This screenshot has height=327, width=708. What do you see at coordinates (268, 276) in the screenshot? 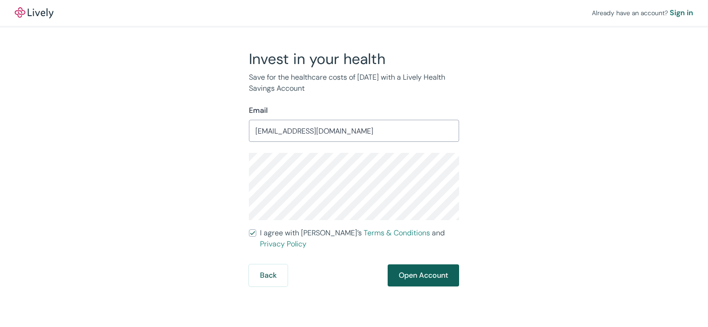
I see `button: Back` at bounding box center [268, 276].